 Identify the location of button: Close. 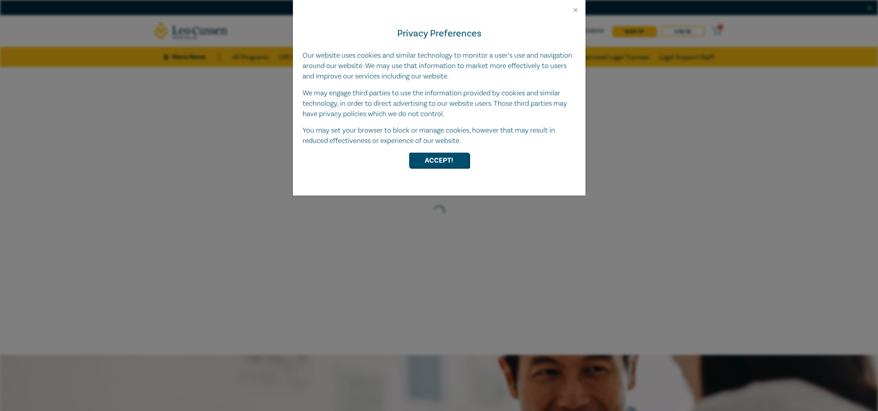
(576, 10).